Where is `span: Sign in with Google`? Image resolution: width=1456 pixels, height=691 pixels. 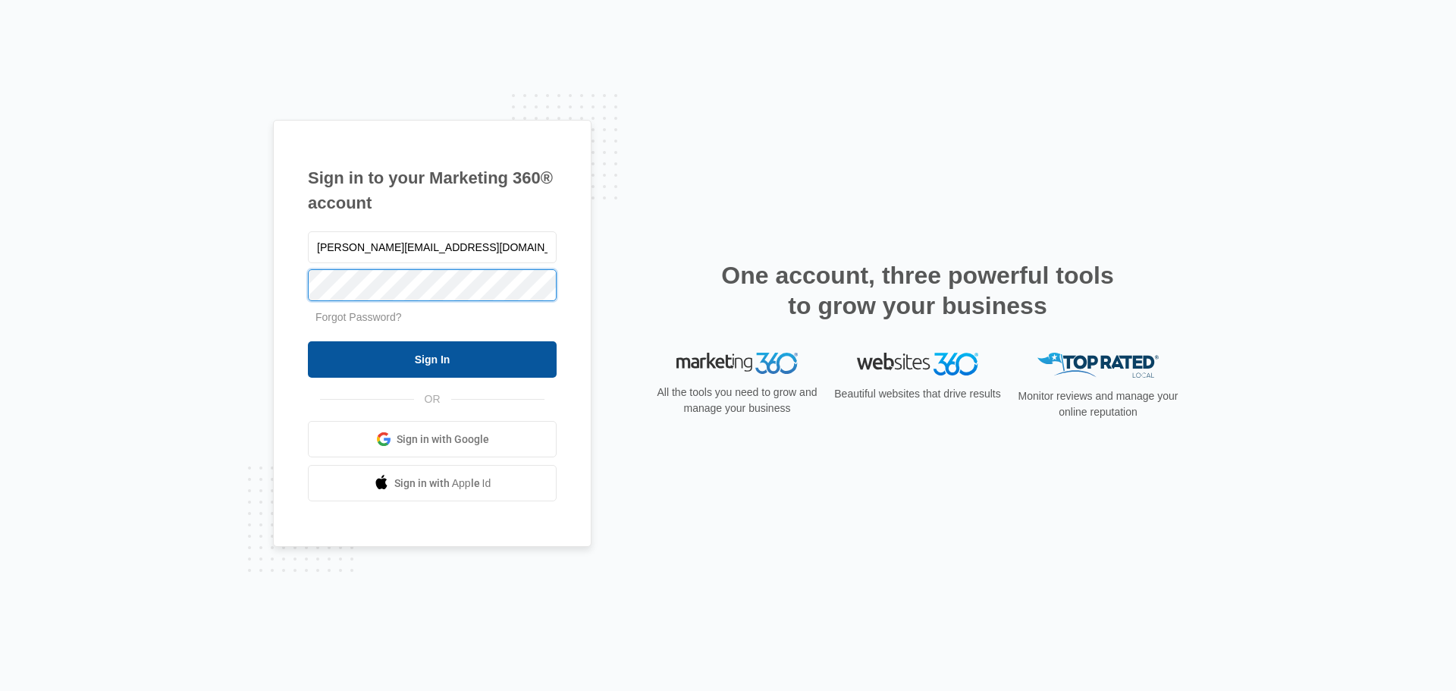
span: Sign in with Google is located at coordinates (443, 439).